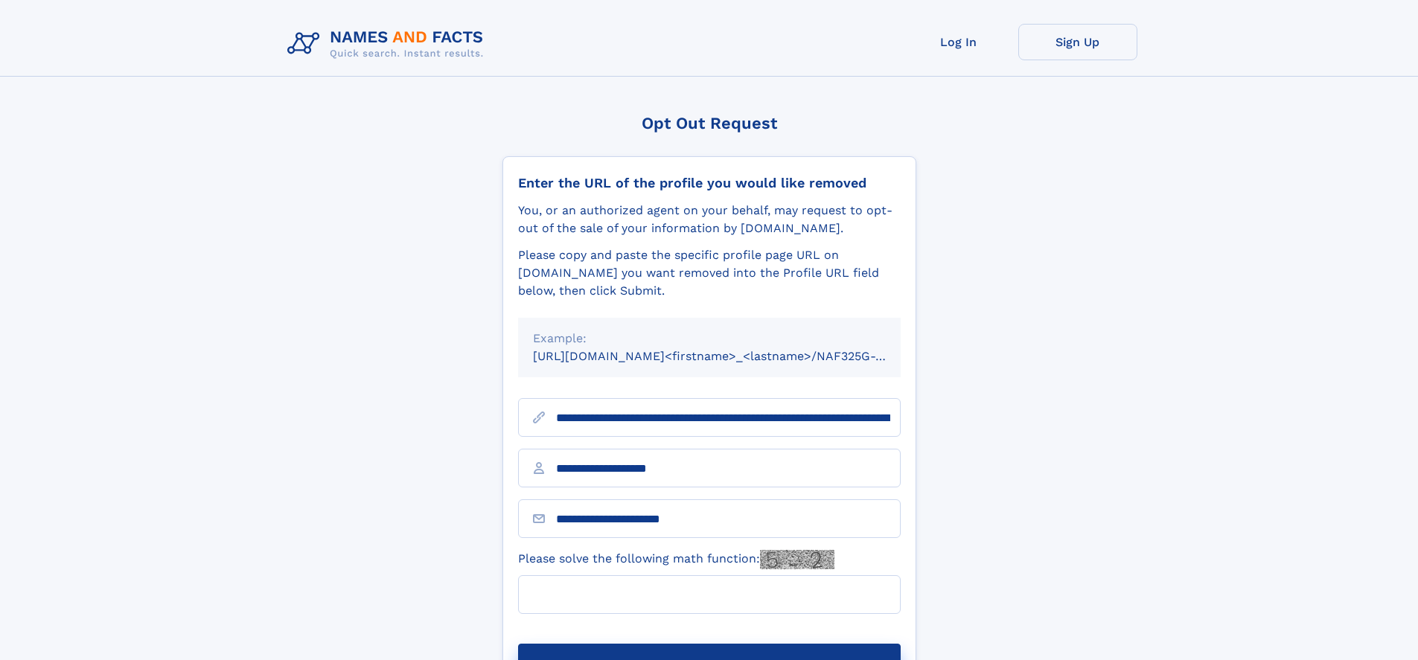  Describe the element at coordinates (389, 44) in the screenshot. I see `img: Logo Names and Facts` at that location.